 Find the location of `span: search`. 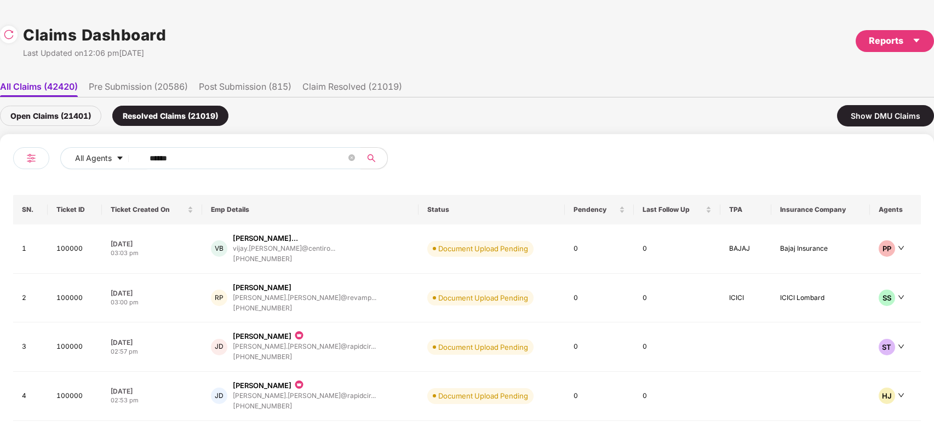

span: search is located at coordinates (371, 158).